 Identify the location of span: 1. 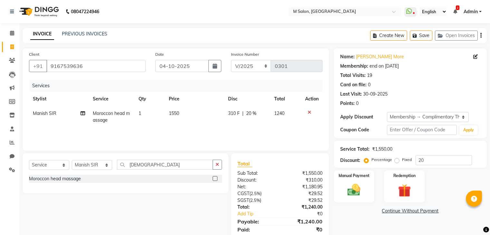
(140, 113).